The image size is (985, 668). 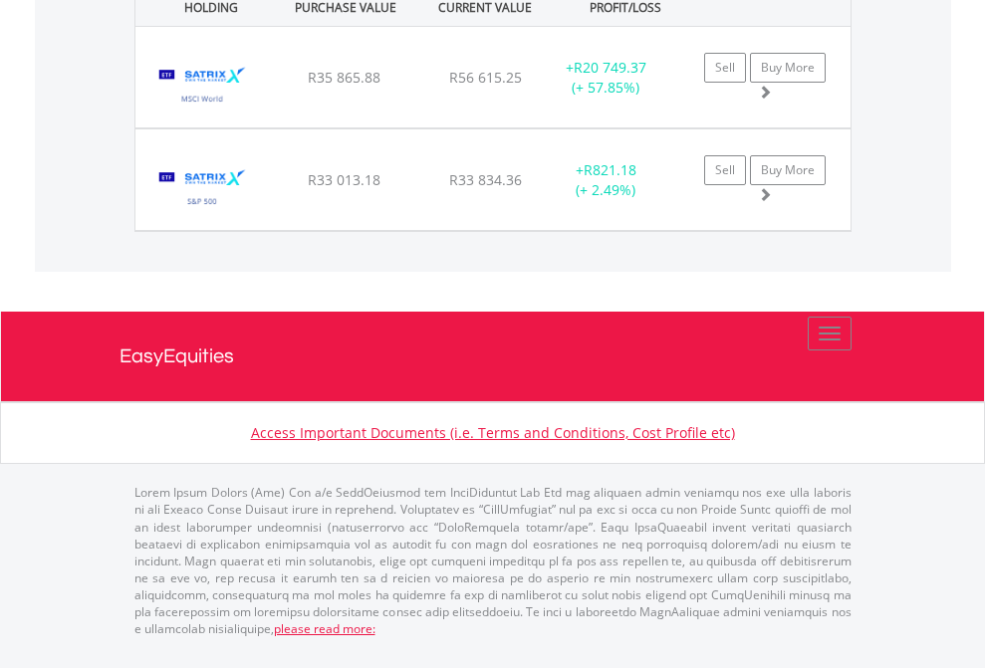 What do you see at coordinates (493, 432) in the screenshot?
I see `a: Access Important Documents (i.e. Terms and Conditions, Cost Profile etc)` at bounding box center [493, 432].